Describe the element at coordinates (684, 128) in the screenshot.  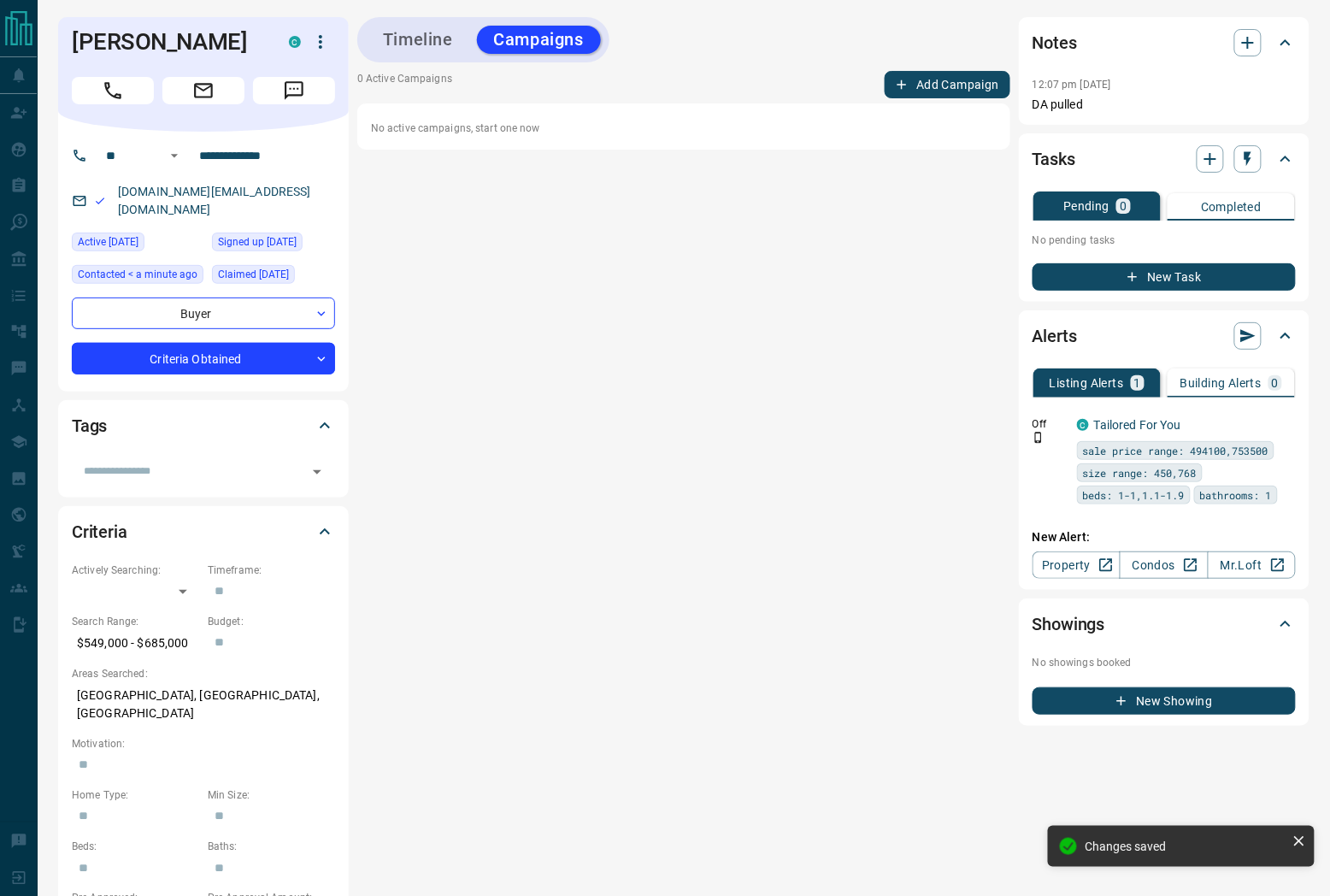
I see `p: No active campaigns, start one now` at that location.